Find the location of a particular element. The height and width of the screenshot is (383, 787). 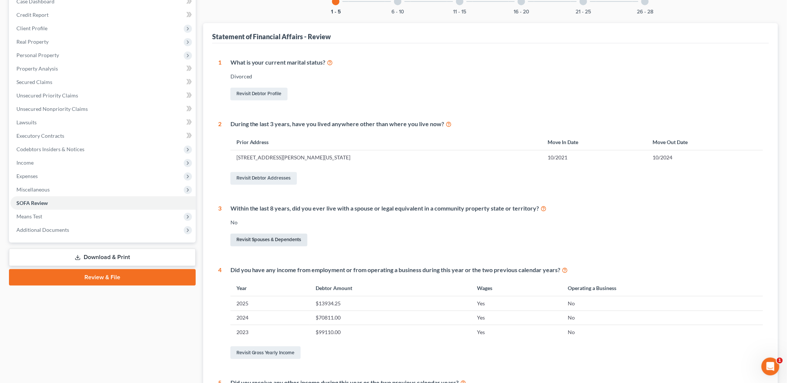

td: 2024 is located at coordinates (270, 318).